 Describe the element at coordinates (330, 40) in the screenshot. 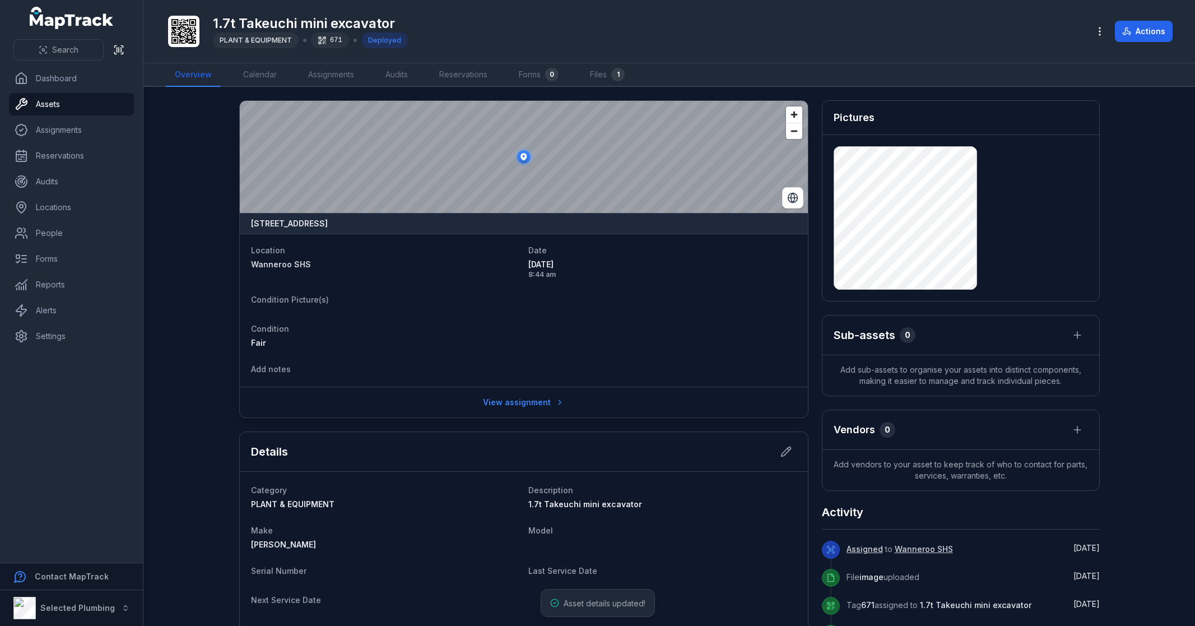

I see `div: 671` at that location.